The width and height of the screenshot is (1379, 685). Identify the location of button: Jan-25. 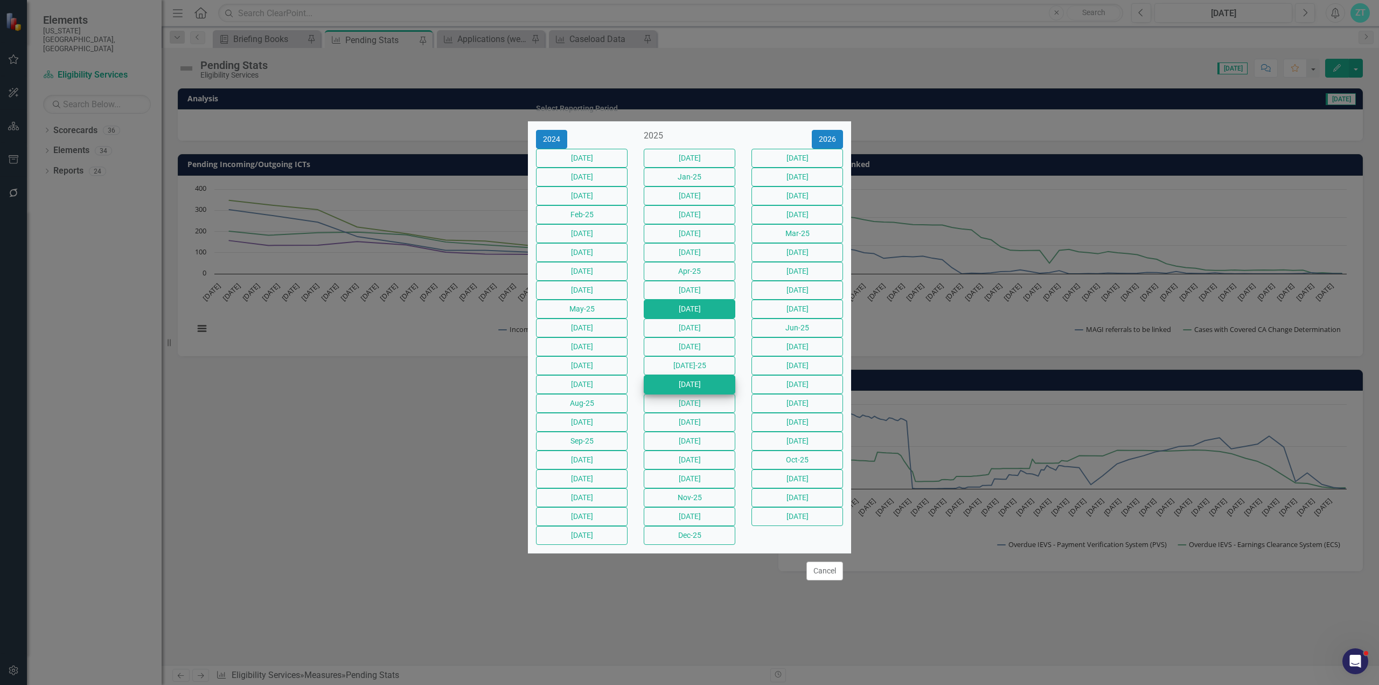
(690, 177).